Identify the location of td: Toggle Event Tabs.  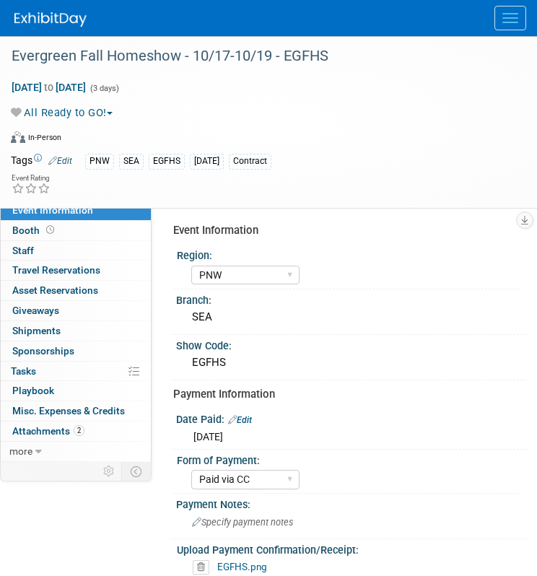
(136, 471).